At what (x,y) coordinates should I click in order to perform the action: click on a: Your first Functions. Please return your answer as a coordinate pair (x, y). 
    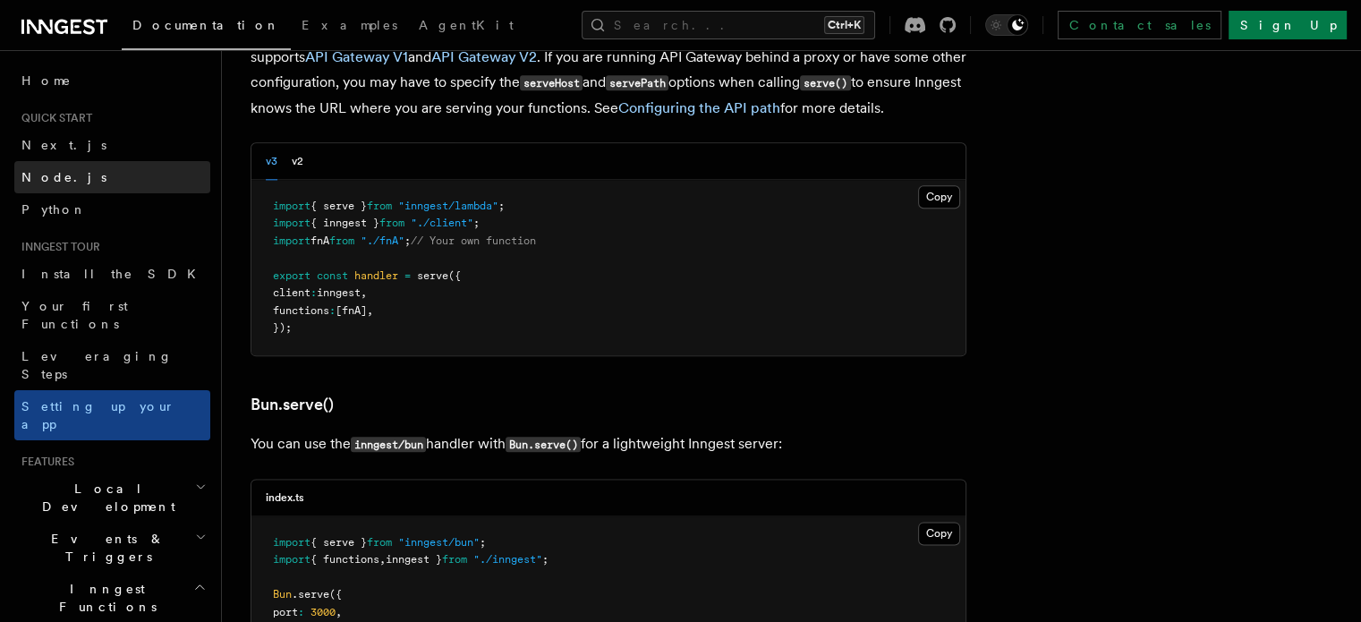
    Looking at the image, I should click on (112, 315).